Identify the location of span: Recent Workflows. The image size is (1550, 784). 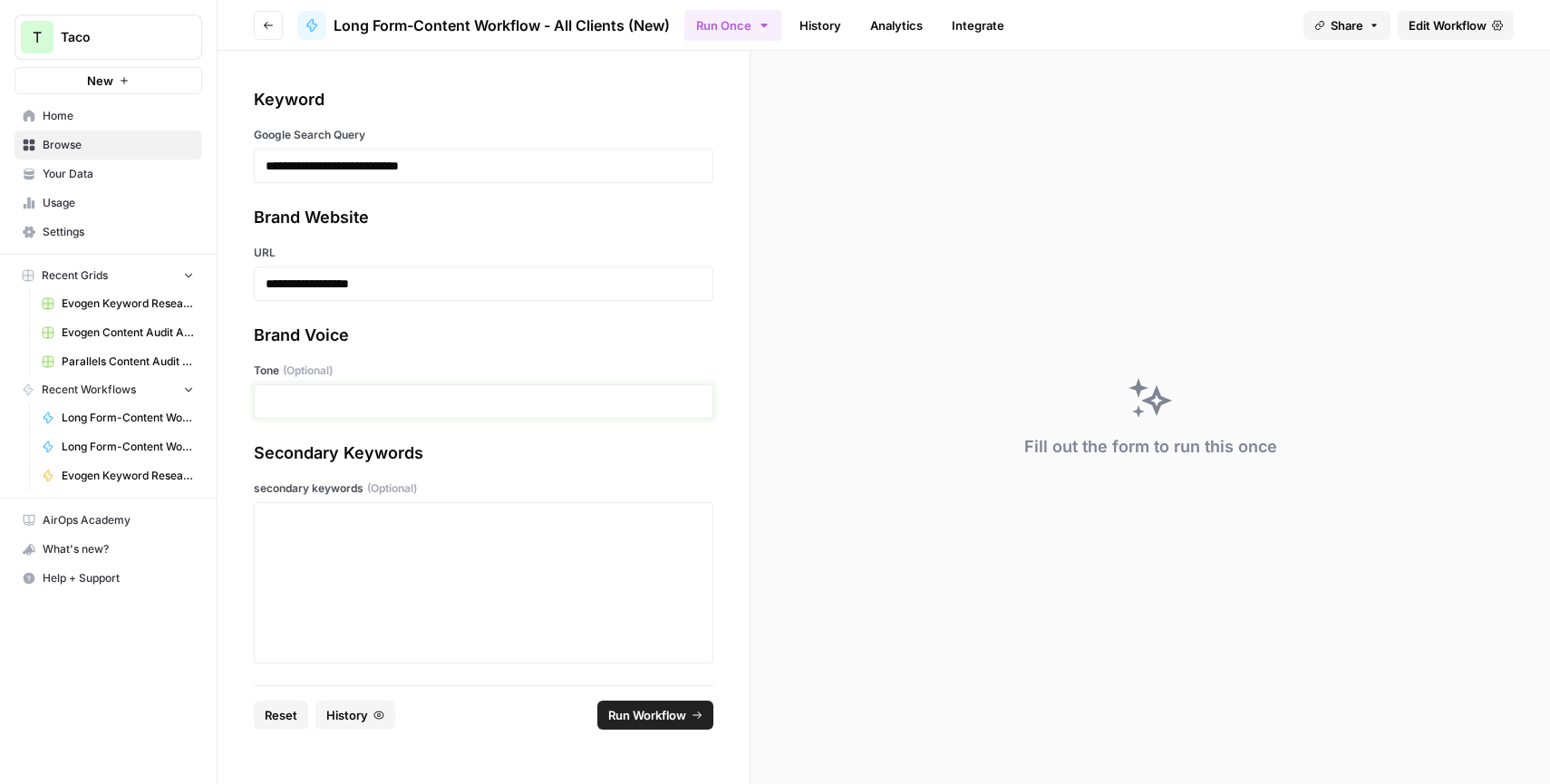
(88, 390).